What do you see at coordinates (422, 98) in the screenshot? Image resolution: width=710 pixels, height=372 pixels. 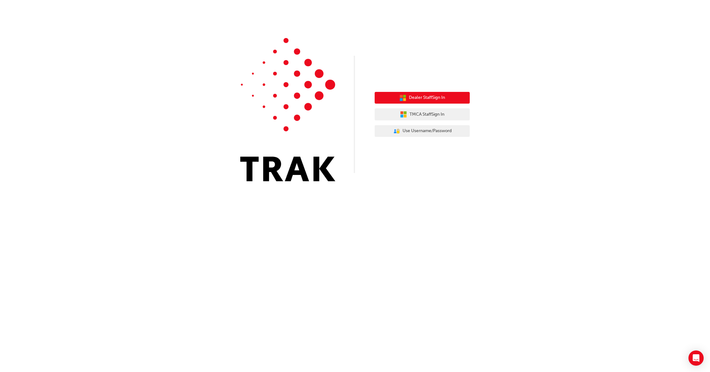 I see `button: Dealer StaffSign In` at bounding box center [422, 98].